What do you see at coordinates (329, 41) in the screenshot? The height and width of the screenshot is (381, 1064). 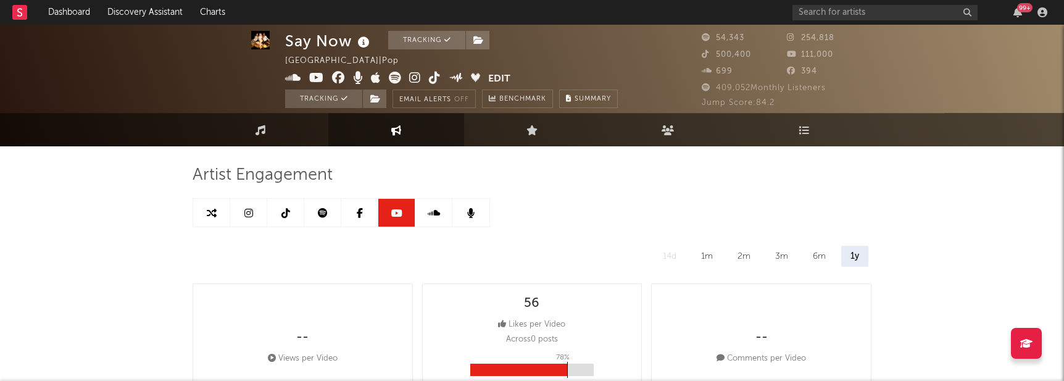 I see `div: Say Now` at bounding box center [329, 41].